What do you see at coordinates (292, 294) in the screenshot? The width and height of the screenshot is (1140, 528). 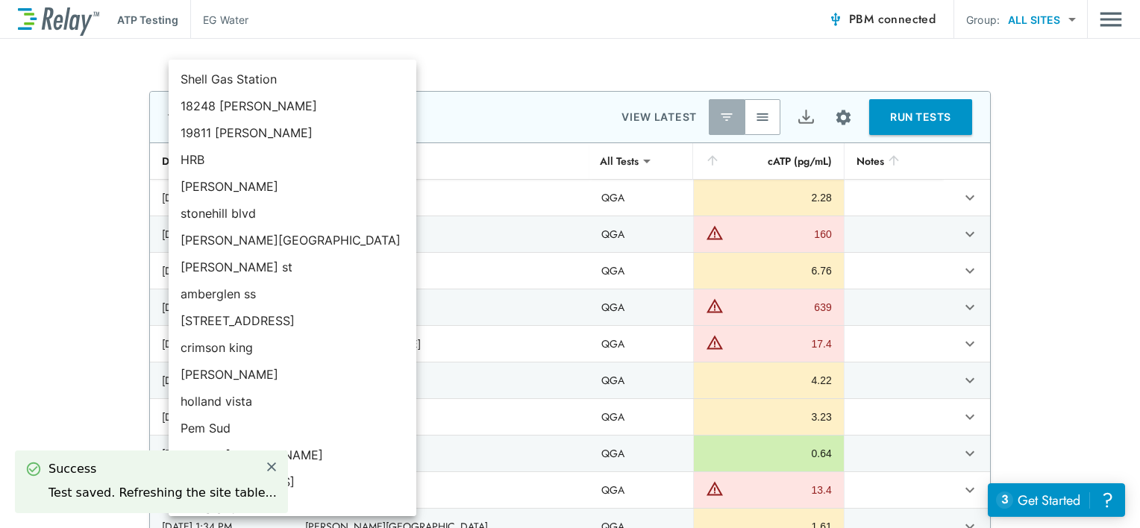 I see `li: amberglen ss` at bounding box center [292, 294].